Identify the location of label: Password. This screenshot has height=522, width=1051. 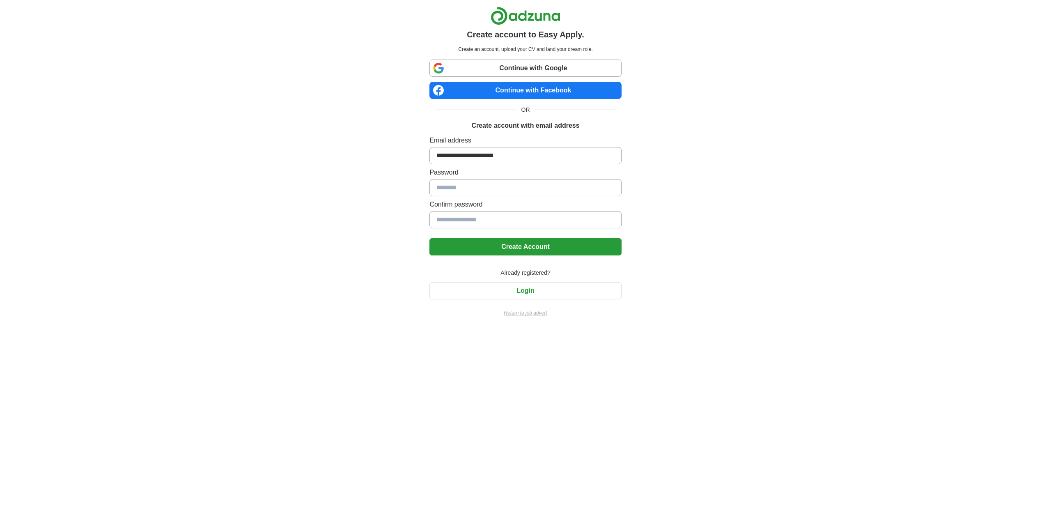
(525, 172).